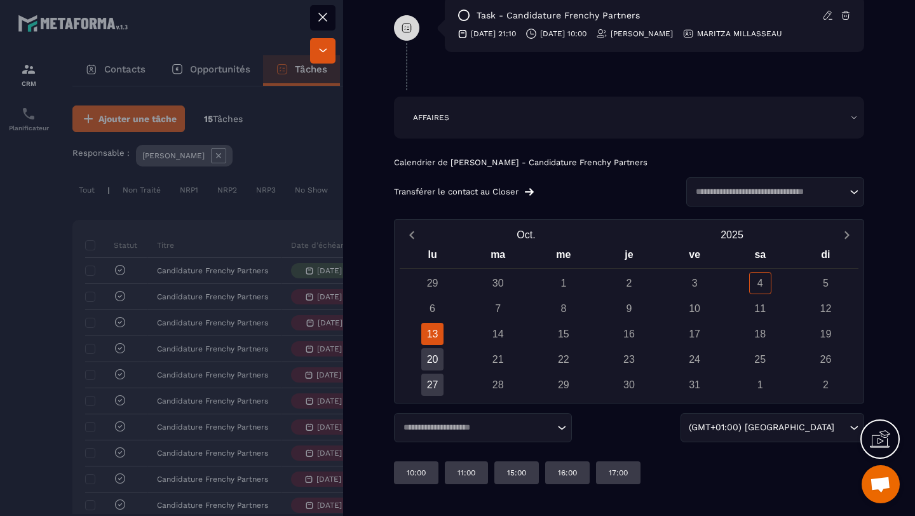 The height and width of the screenshot is (516, 915). Describe the element at coordinates (497, 257) in the screenshot. I see `div: ma` at that location.